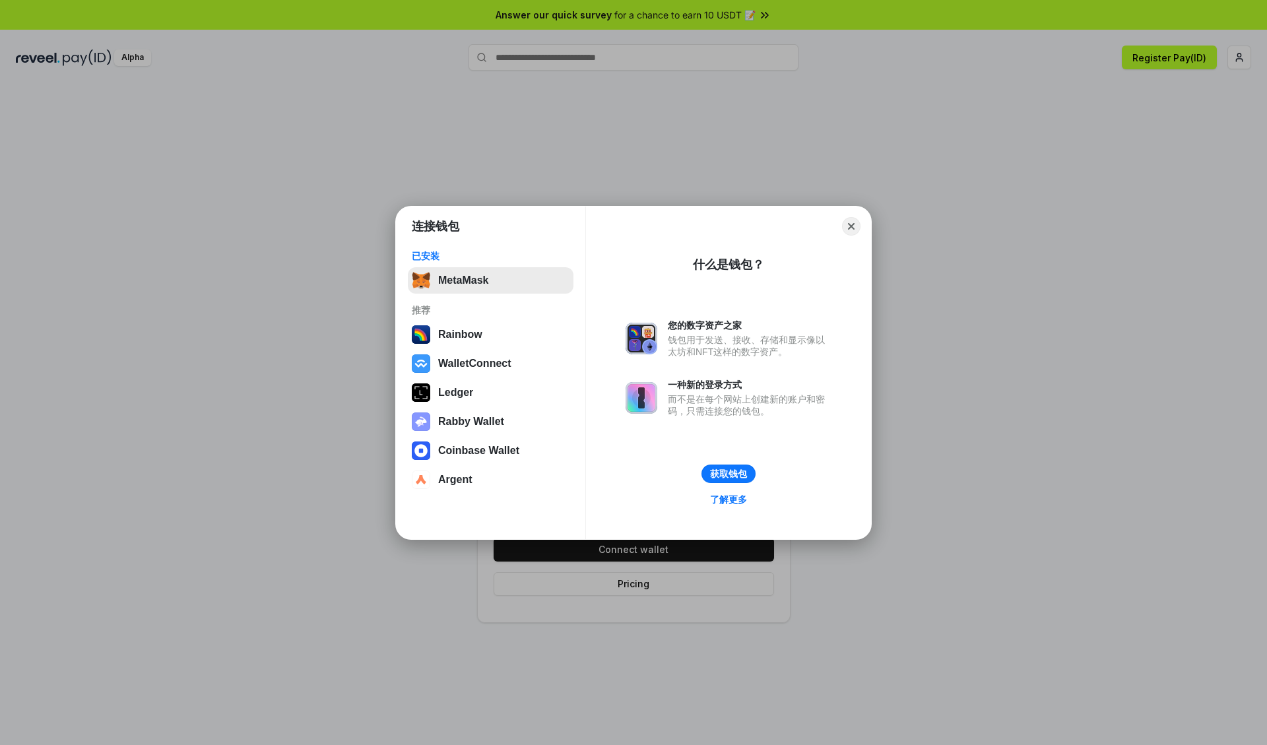  Describe the element at coordinates (421, 335) in the screenshot. I see `img: svg+xml,%3Csvg%20width%3D%22120%22%20height%3D%22120%22%20viewBox%3D%220%200%20120%20120%22%20fil...` at that location.